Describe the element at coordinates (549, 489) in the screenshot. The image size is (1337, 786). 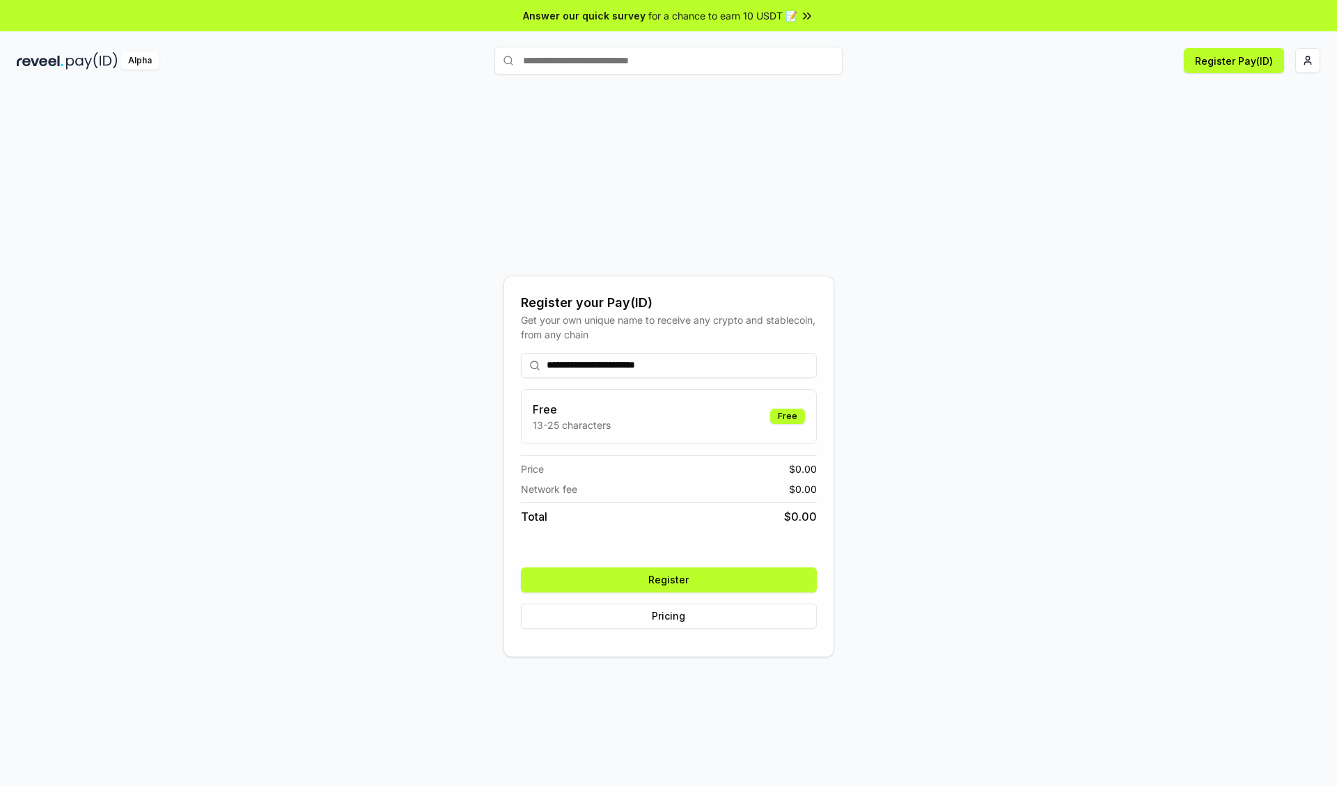
I see `span: Network fee` at that location.